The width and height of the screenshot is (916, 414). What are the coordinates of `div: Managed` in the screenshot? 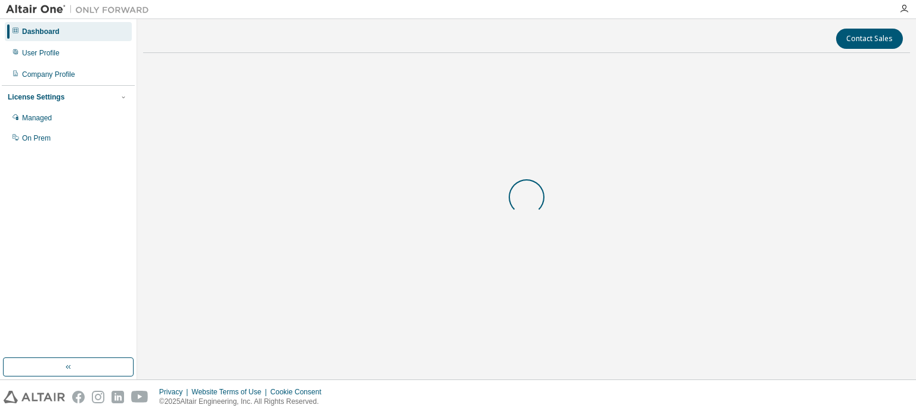 It's located at (37, 118).